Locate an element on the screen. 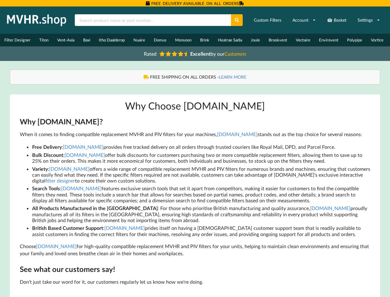 Image resolution: width=390 pixels, height=297 pixels. input: Search product name or part number... is located at coordinates (153, 20).